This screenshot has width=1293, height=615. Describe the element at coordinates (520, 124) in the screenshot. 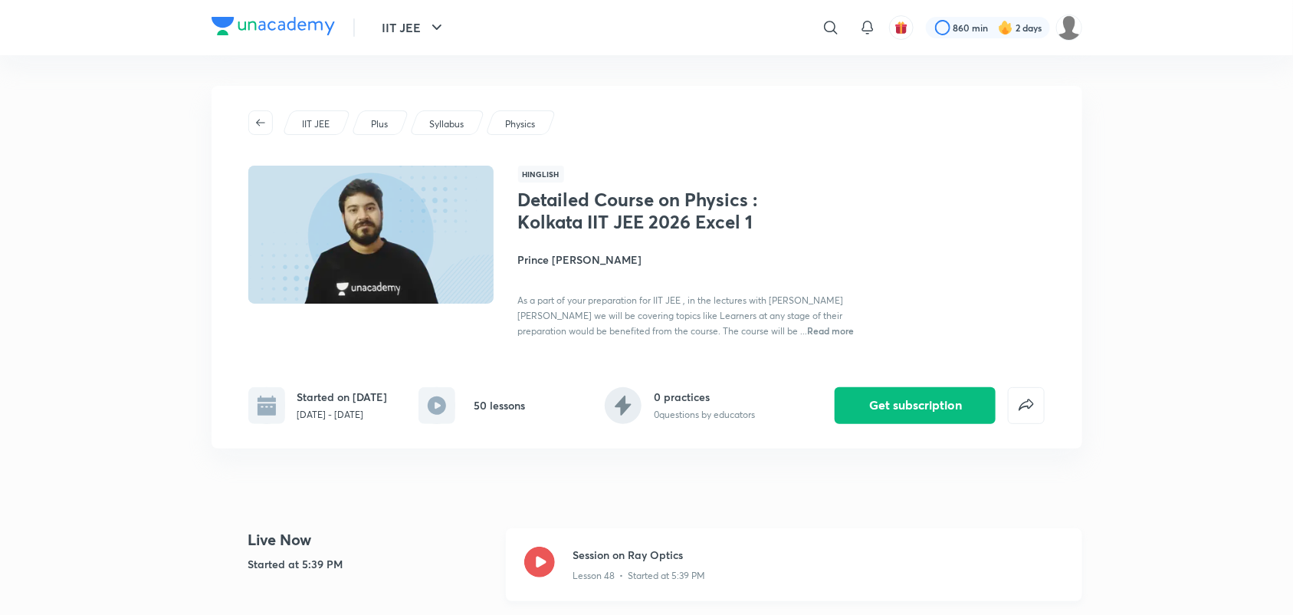

I see `a: Physics` at that location.